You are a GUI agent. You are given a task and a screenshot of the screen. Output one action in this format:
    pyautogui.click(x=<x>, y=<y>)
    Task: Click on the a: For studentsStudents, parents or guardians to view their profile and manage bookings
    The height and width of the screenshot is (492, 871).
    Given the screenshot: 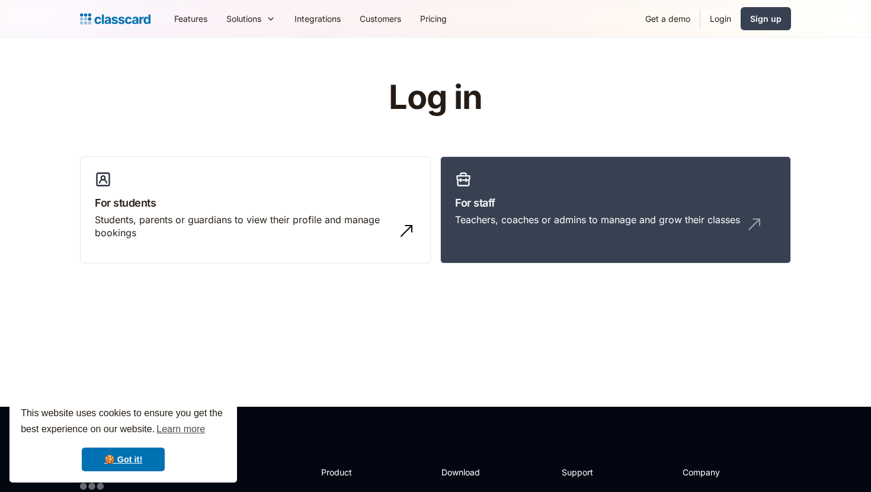 What is the action you would take?
    pyautogui.click(x=255, y=210)
    